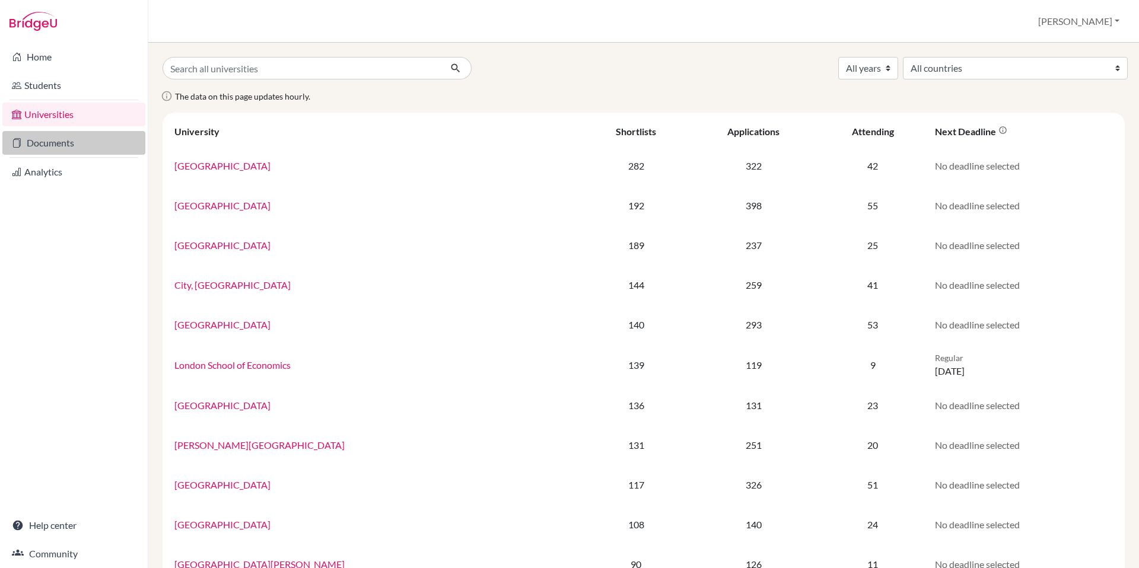 The image size is (1139, 568). What do you see at coordinates (872, 405) in the screenshot?
I see `td: 23` at bounding box center [872, 405].